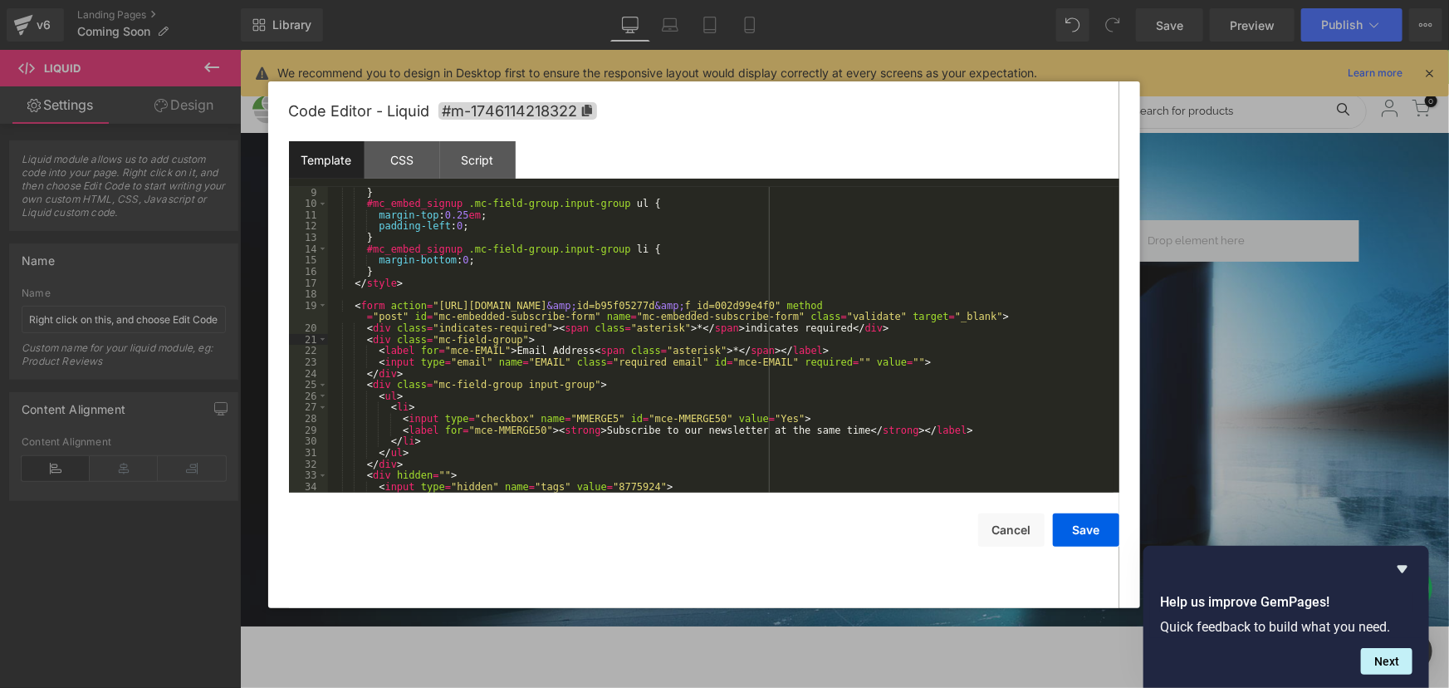 The width and height of the screenshot is (1449, 688). I want to click on div: 29, so click(308, 430).